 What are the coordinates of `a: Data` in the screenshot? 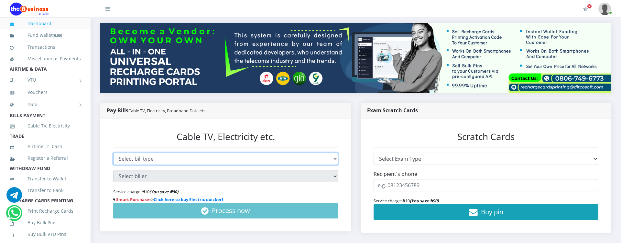 It's located at (45, 105).